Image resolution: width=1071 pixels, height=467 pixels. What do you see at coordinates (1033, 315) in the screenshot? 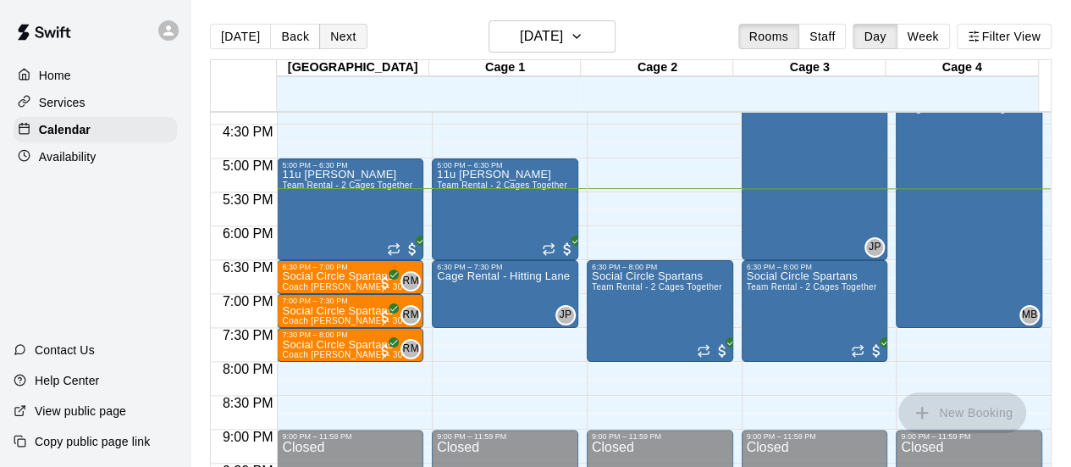
I see `span: Mike Boyd` at bounding box center [1033, 315].